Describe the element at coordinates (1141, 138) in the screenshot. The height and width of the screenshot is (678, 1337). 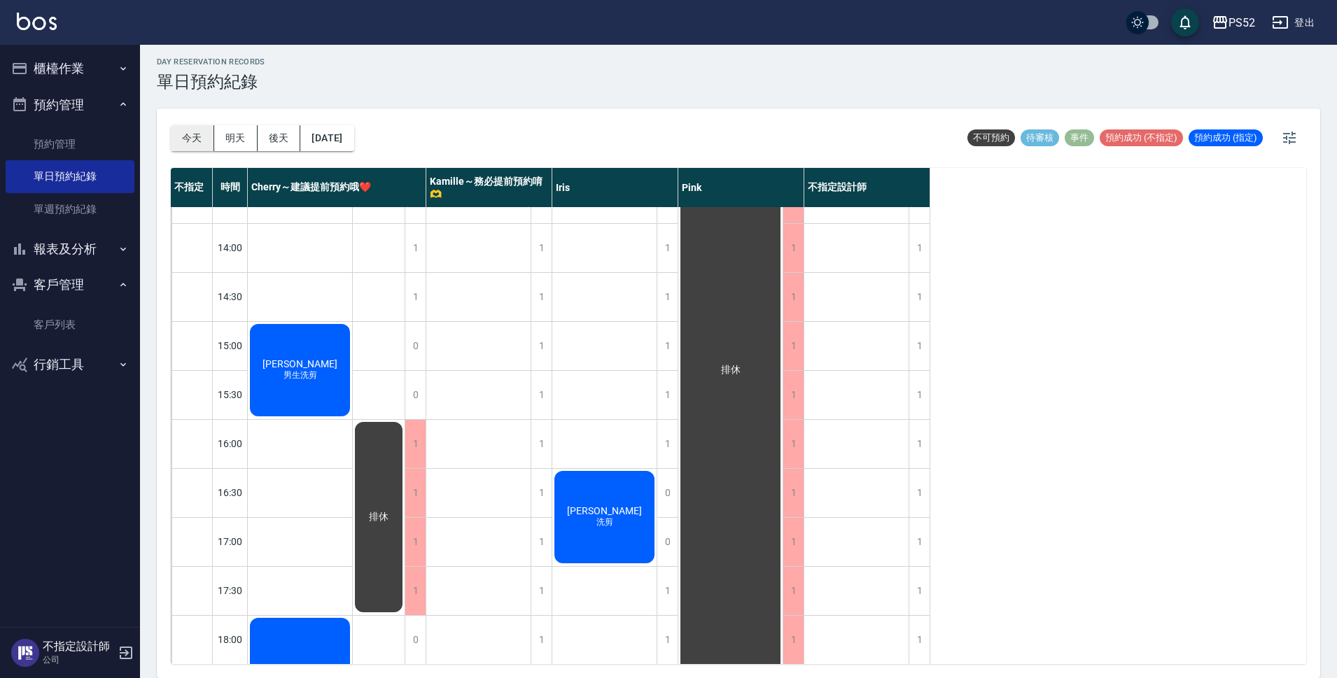
I see `span: 預約成功 (不指定)` at that location.